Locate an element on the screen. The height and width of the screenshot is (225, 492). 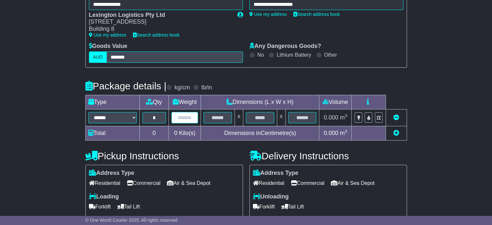
td: Total is located at coordinates (112, 133).